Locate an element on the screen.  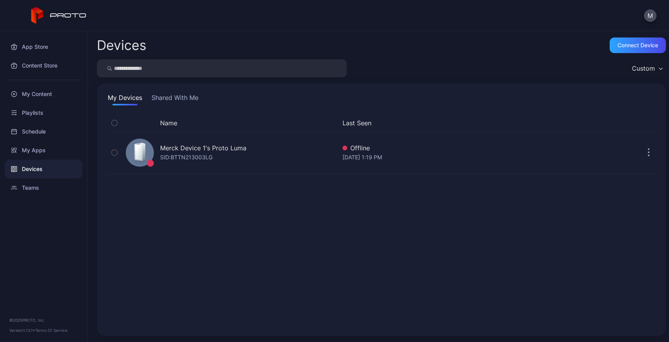
a: Playlists is located at coordinates (43, 113).